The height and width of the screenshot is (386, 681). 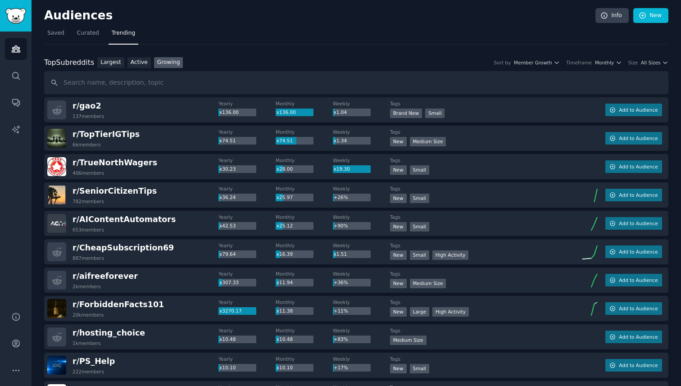 What do you see at coordinates (94, 361) in the screenshot?
I see `span: r/ PS_Help` at bounding box center [94, 361].